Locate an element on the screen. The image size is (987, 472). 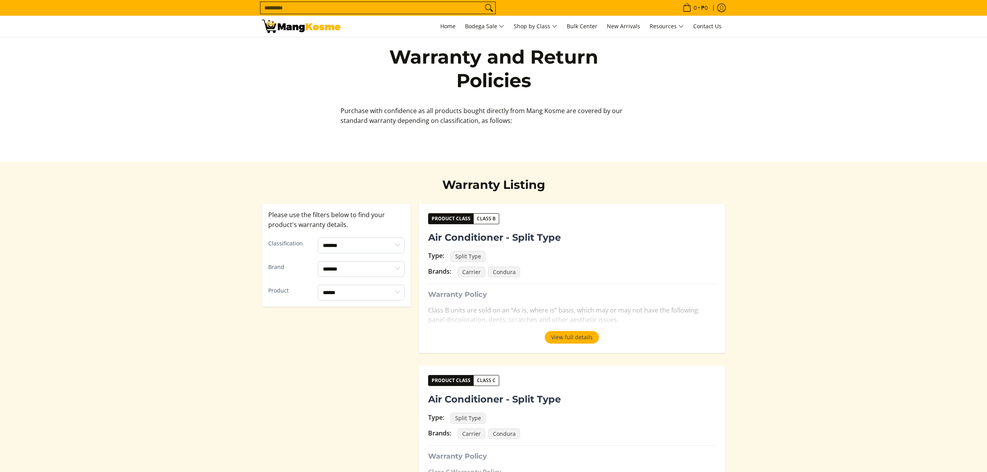
label: Classification is located at coordinates (290, 244).